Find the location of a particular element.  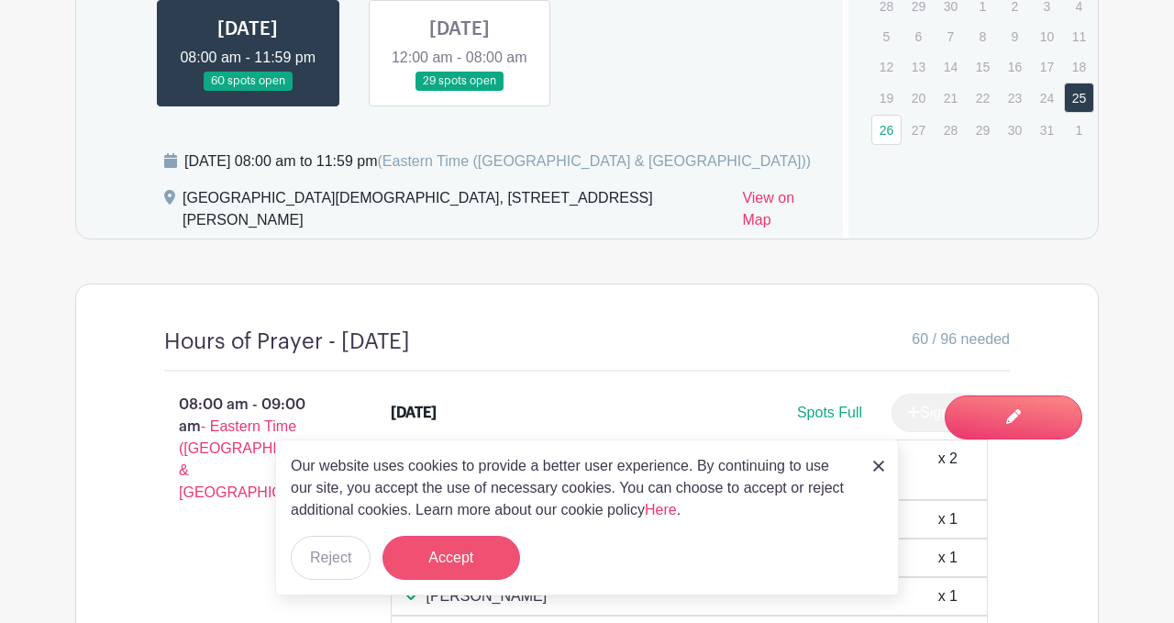

p: 8 is located at coordinates (982, 36).